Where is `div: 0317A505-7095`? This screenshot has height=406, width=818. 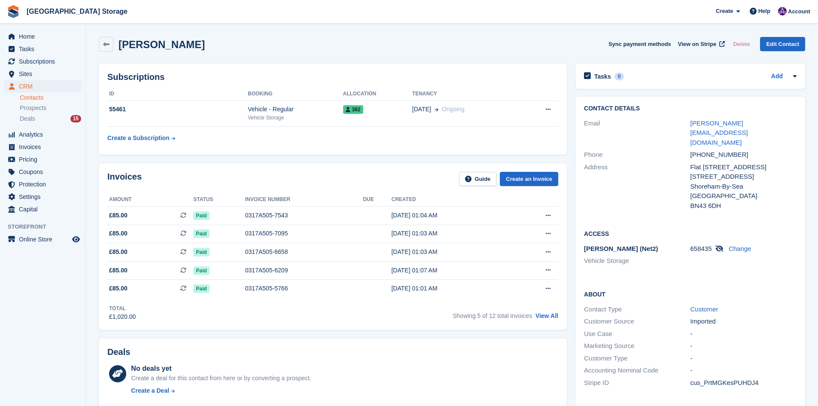 div: 0317A505-7095 is located at coordinates (304, 233).